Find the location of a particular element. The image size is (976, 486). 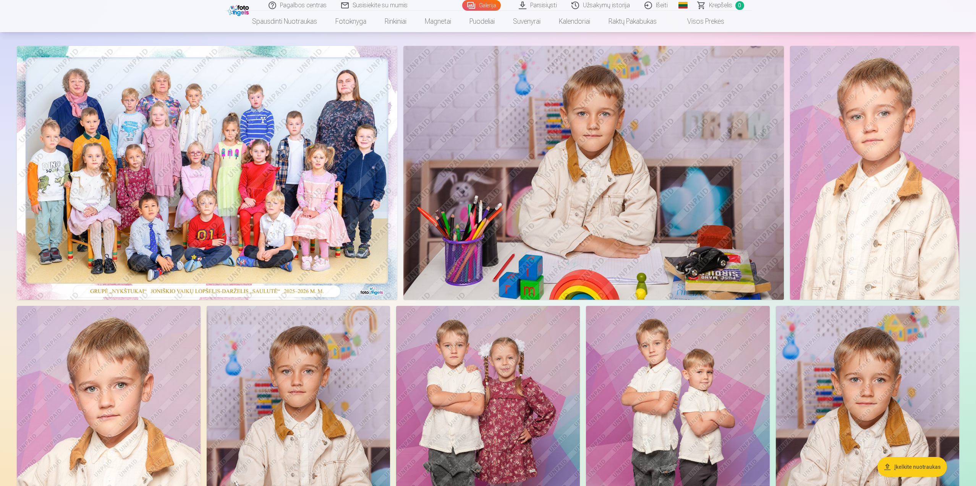

span: Krepšelis is located at coordinates (721, 5).